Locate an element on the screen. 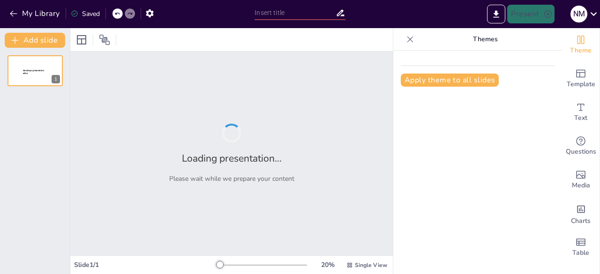 This screenshot has height=274, width=600. div: Add ready made slides is located at coordinates (581, 79).